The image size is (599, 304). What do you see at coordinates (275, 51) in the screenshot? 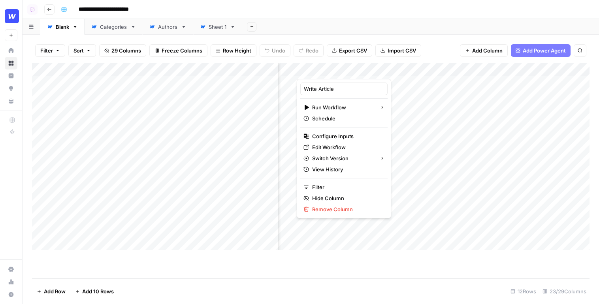
I see `button: Undo` at bounding box center [275, 51].